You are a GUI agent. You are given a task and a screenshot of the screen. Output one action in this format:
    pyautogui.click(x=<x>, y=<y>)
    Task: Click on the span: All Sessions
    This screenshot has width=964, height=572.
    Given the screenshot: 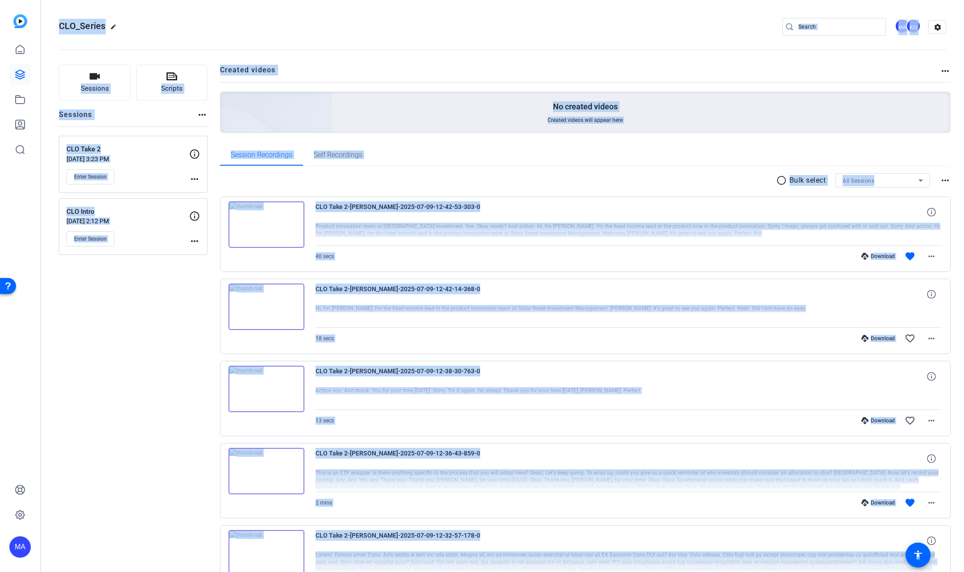 What is the action you would take?
    pyautogui.click(x=858, y=181)
    